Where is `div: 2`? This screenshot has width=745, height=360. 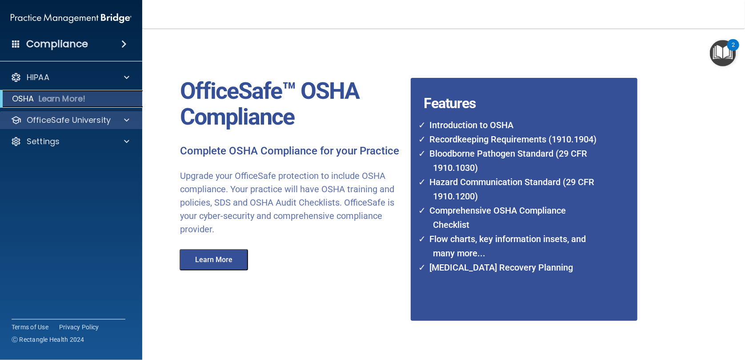
div: 2 is located at coordinates (733, 51).